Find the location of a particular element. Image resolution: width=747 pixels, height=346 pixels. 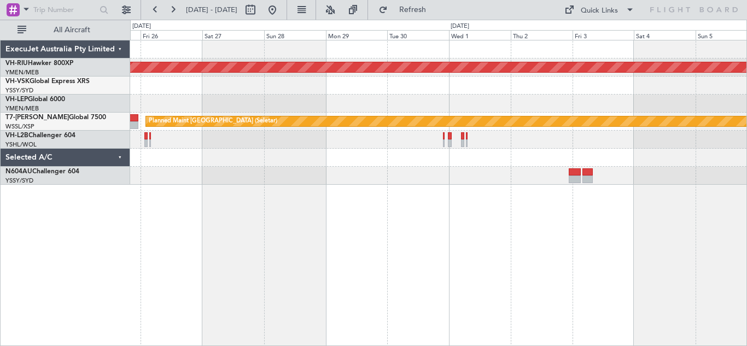

div: Fri 26 is located at coordinates (171, 35).